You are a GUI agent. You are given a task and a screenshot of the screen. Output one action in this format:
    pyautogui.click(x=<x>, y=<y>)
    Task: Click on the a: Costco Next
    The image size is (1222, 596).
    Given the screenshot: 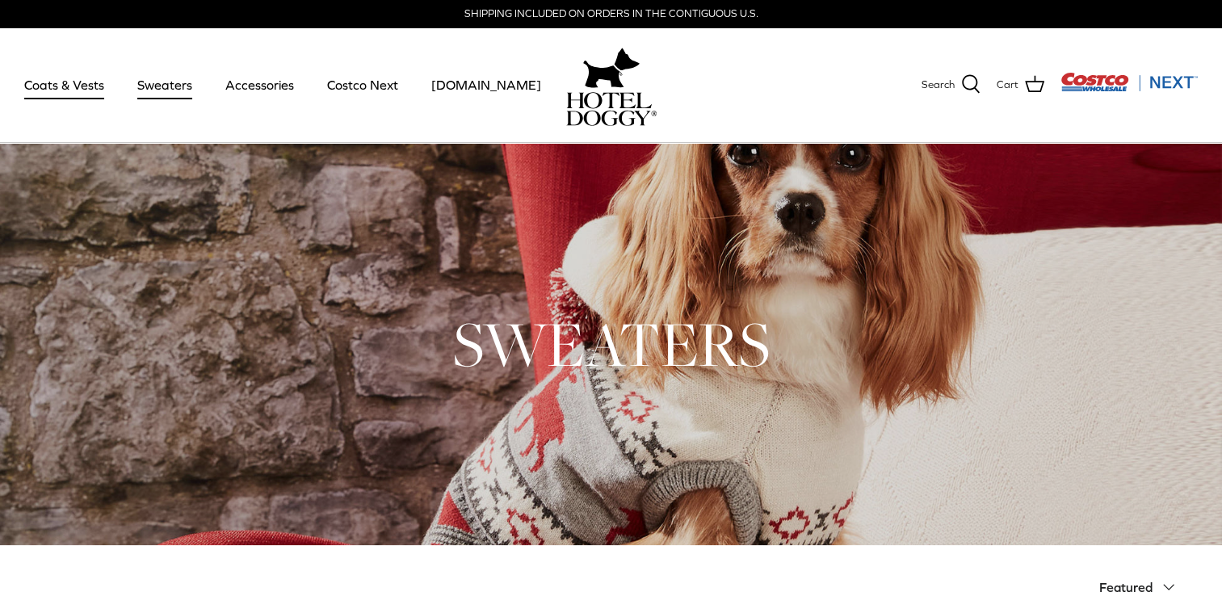 What is the action you would take?
    pyautogui.click(x=363, y=85)
    